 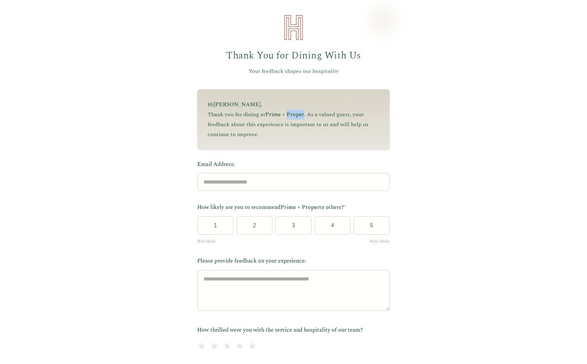 I want to click on button: 4, so click(x=333, y=225).